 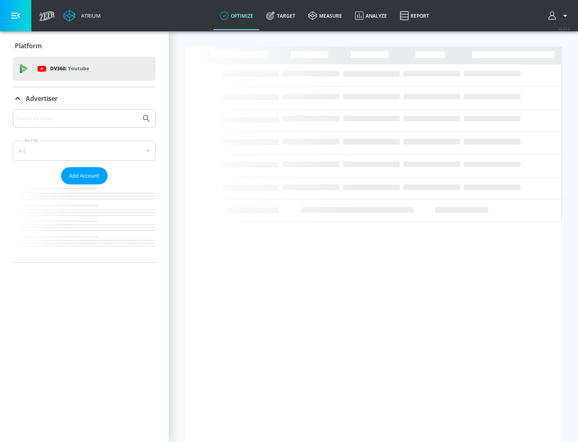 I want to click on p: Advertiser, so click(x=42, y=98).